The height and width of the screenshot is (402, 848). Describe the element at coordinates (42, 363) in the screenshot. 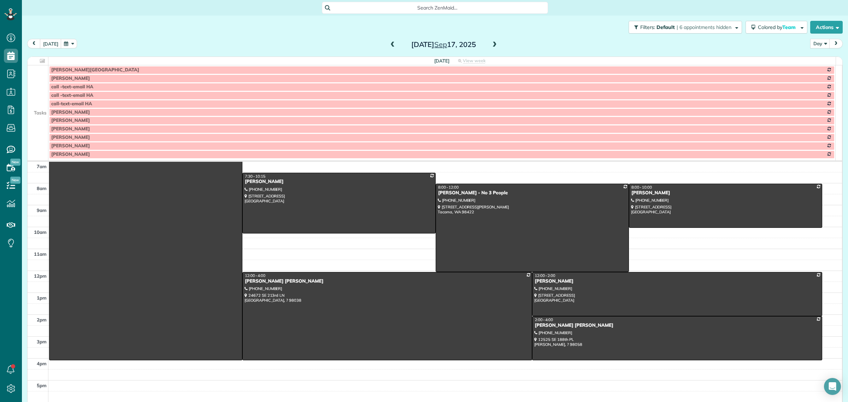

I see `span: 4pm` at that location.